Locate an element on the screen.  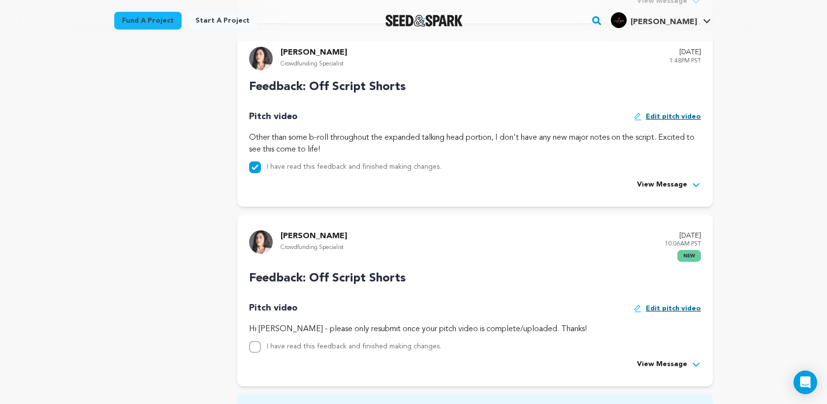
img: Seed&Spark Logo Dark Mode is located at coordinates (424, 21).